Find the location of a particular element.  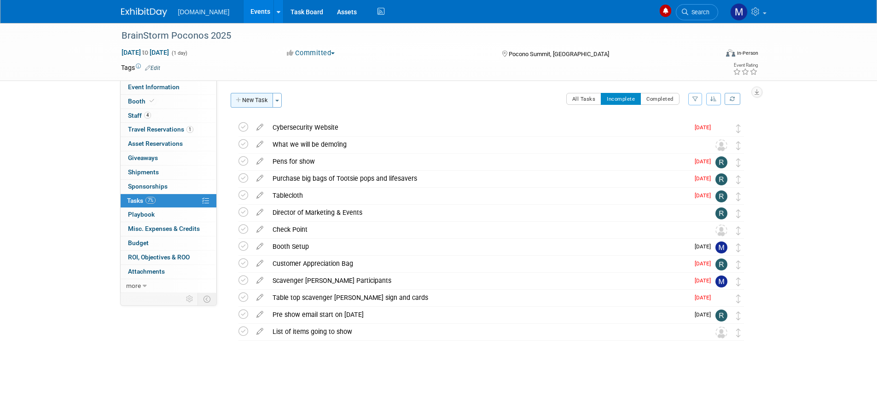

div: Check Point is located at coordinates (482, 230).